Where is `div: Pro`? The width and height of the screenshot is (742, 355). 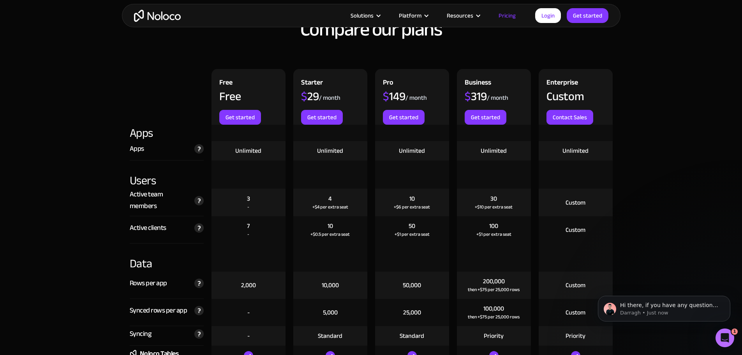
div: Pro is located at coordinates (388, 83).